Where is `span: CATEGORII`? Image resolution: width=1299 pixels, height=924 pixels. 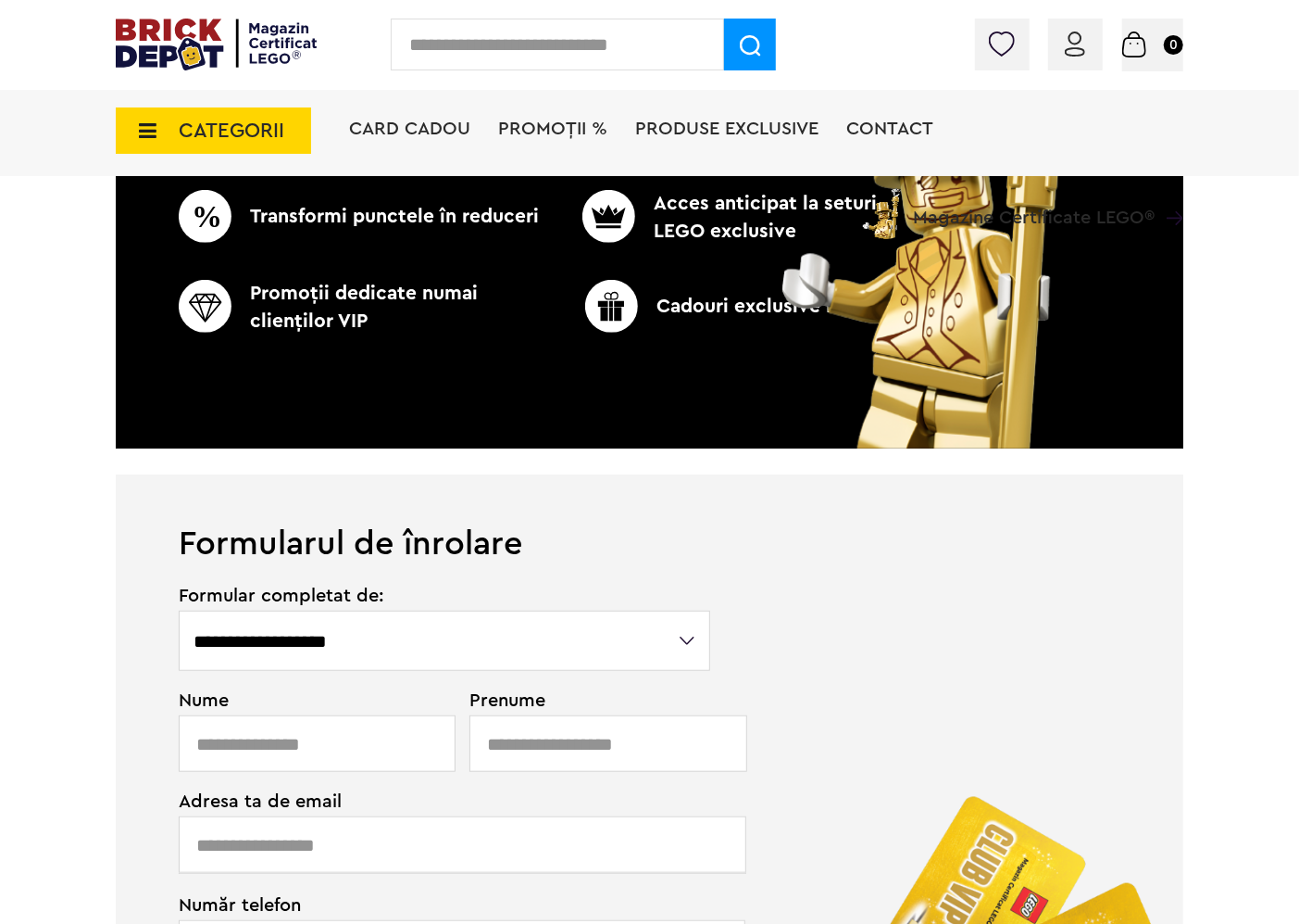 span: CATEGORII is located at coordinates (231, 131).